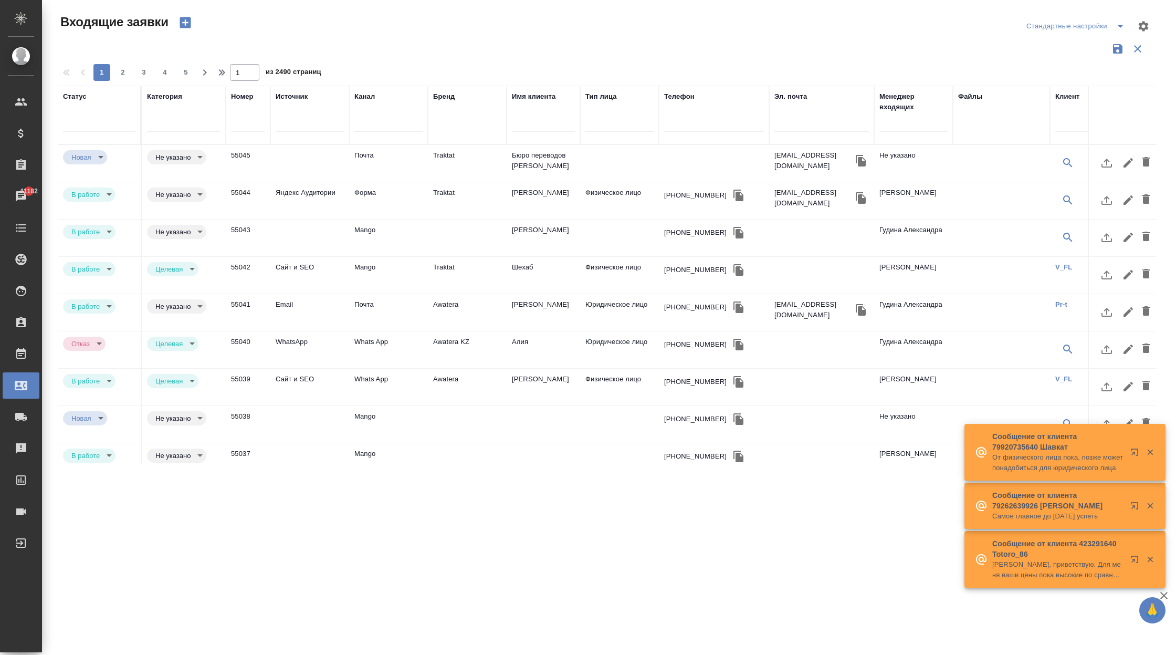  Describe the element at coordinates (467, 350) in the screenshot. I see `td: Awatera KZ` at that location.